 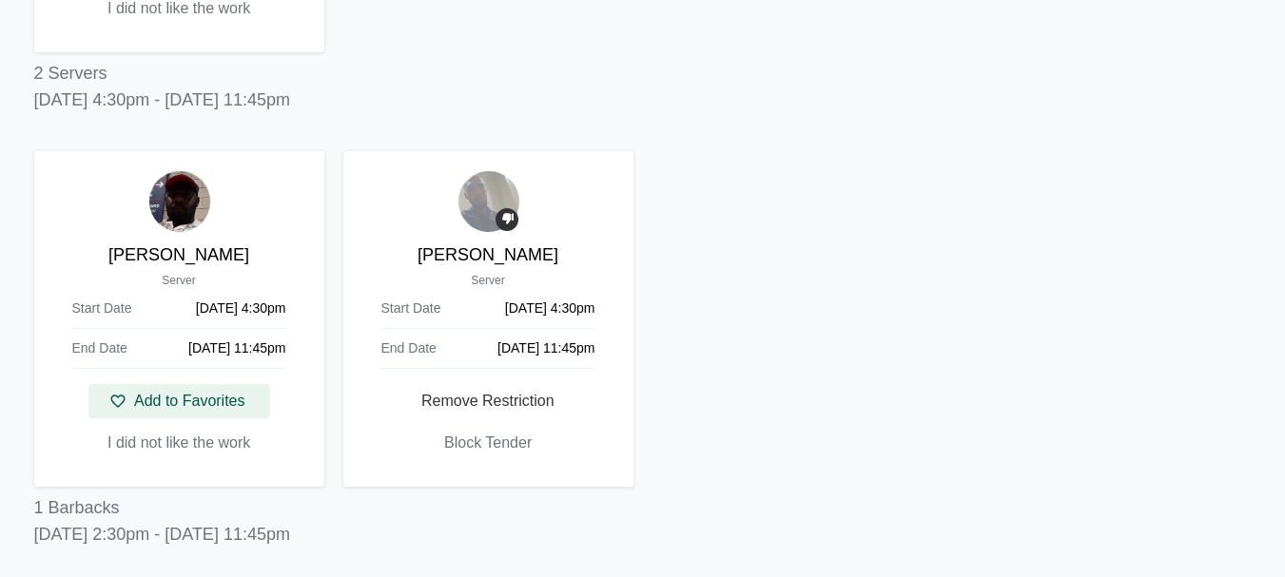 What do you see at coordinates (643, 73) in the screenshot?
I see `p: 2 Servers` at bounding box center [643, 73].